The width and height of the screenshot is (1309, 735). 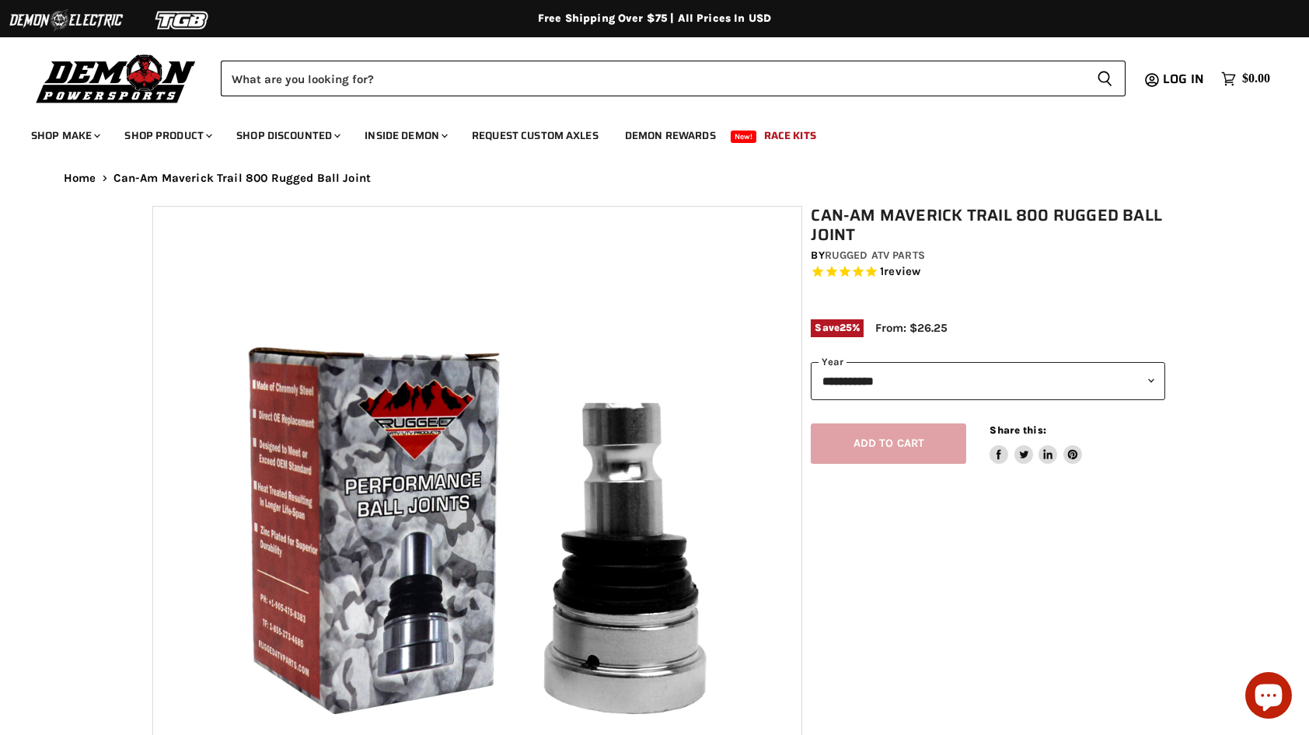 What do you see at coordinates (900, 272) in the screenshot?
I see `span: 1 reviews` at bounding box center [900, 272].